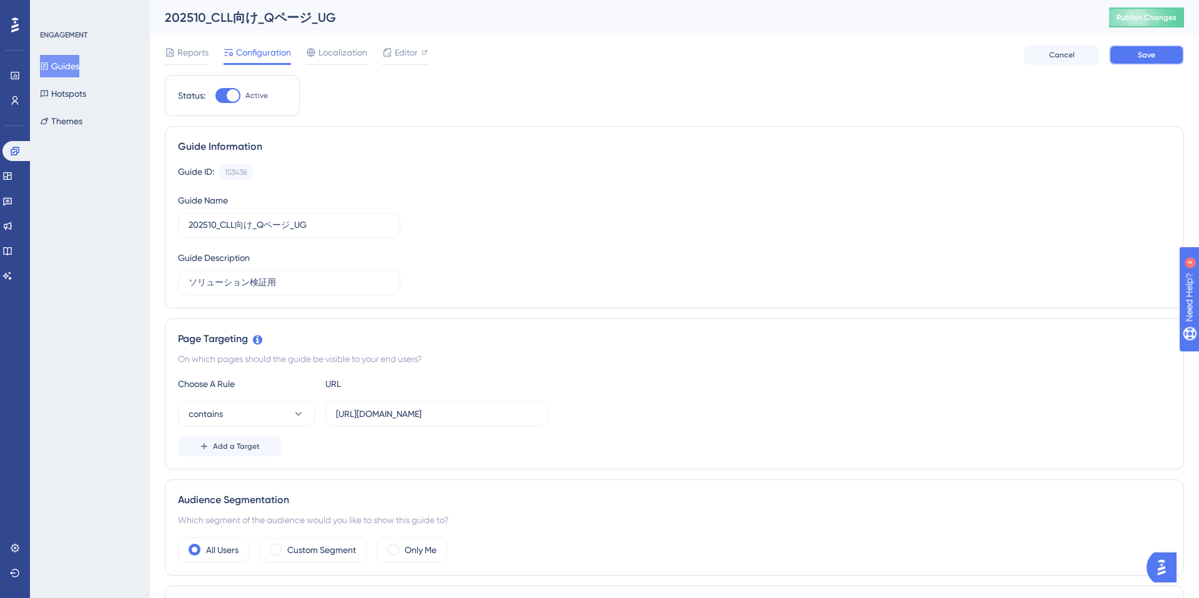 The image size is (1199, 598). Describe the element at coordinates (675, 500) in the screenshot. I see `div: Audience Segmentation` at that location.